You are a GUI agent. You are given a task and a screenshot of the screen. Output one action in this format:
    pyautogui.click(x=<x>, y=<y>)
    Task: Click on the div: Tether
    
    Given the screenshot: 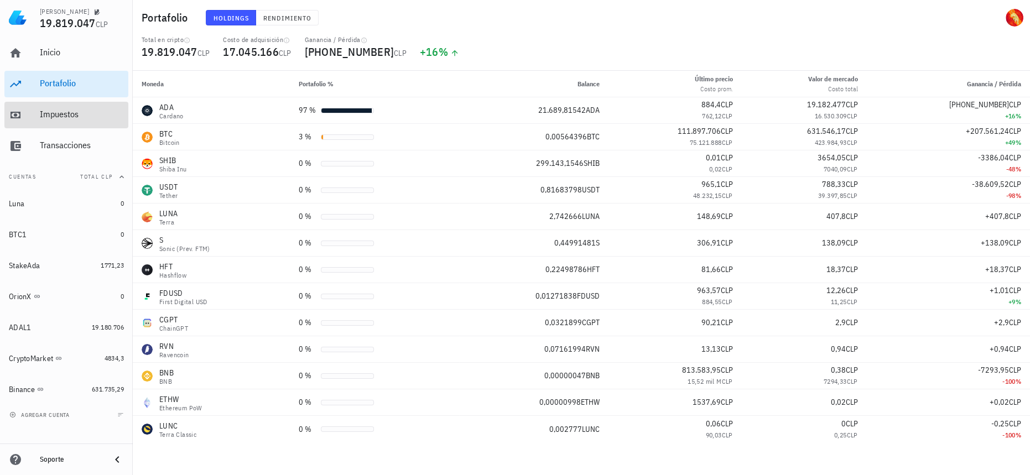 What is the action you would take?
    pyautogui.click(x=168, y=196)
    